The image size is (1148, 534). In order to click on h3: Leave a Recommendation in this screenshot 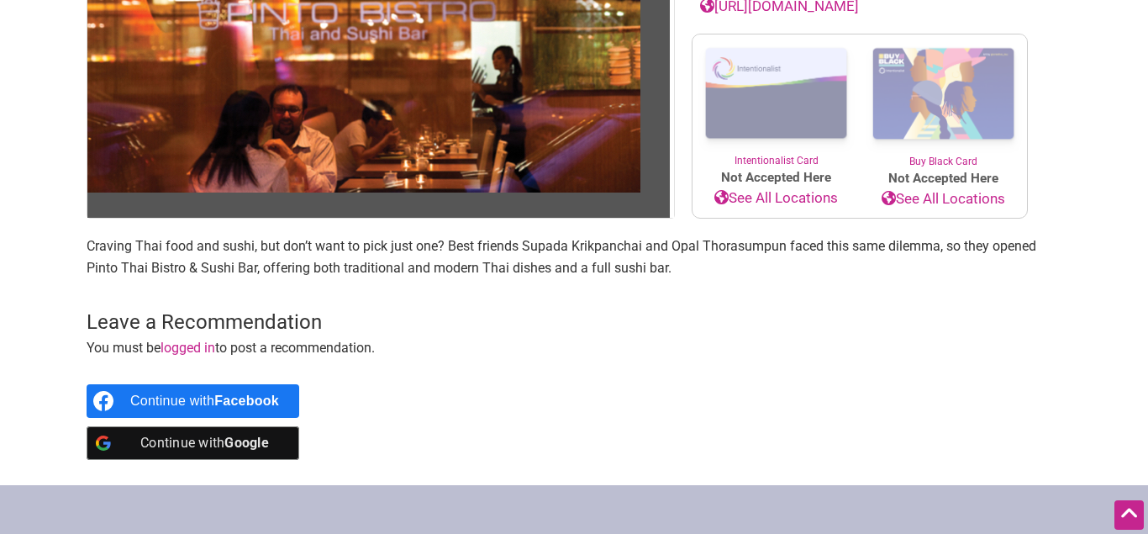, I will do `click(574, 323)`.